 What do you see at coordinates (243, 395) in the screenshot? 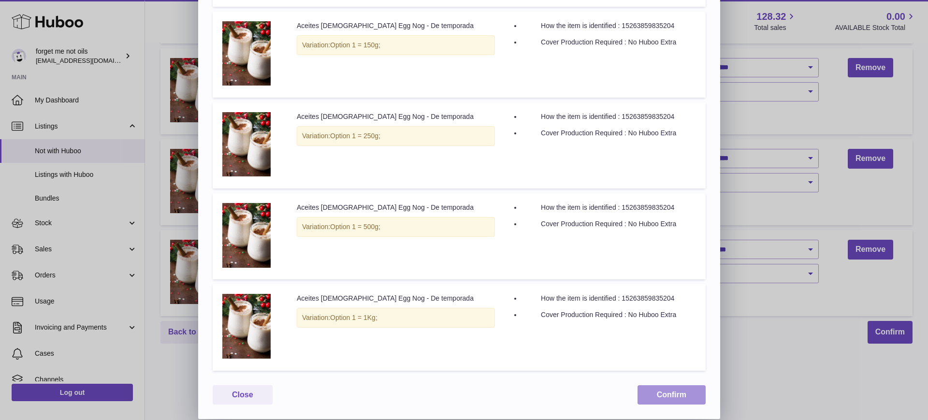
I see `button: Close` at bounding box center [243, 395].